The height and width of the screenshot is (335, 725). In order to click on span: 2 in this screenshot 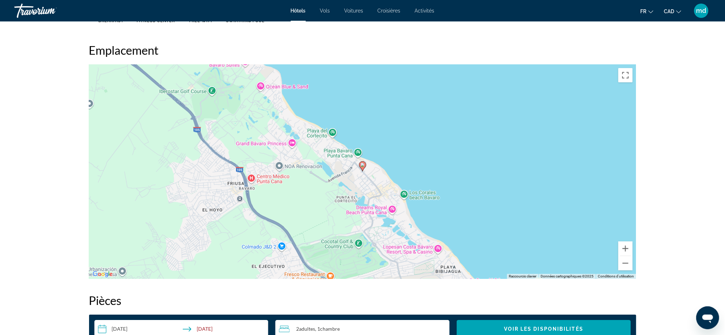, I will do `click(305, 329)`.